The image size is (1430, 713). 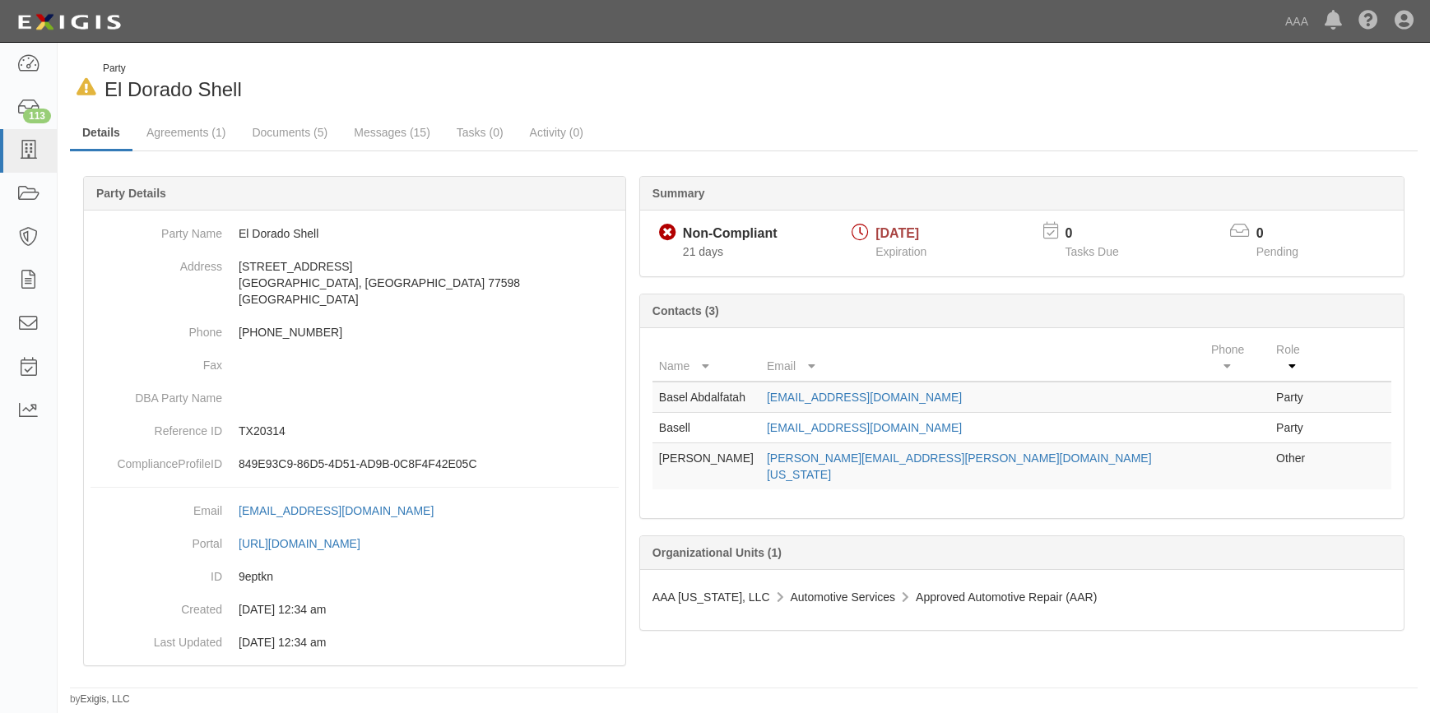 I want to click on div: El Dorado Shell, so click(x=401, y=82).